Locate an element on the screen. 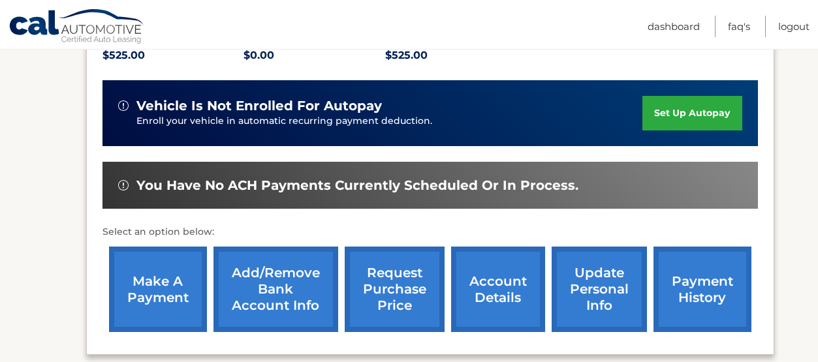 This screenshot has height=362, width=818. span: You have no ACH payments currently scheduled or in process. is located at coordinates (357, 185).